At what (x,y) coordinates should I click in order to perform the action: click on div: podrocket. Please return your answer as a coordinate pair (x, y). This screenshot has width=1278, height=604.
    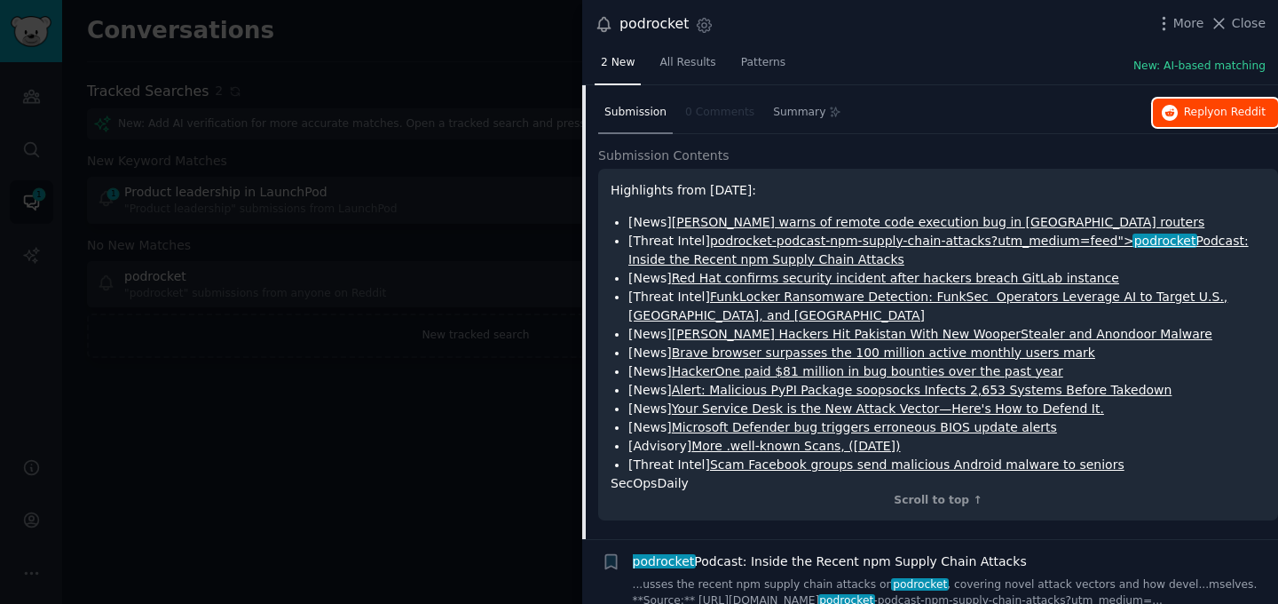
    Looking at the image, I should click on (654, 24).